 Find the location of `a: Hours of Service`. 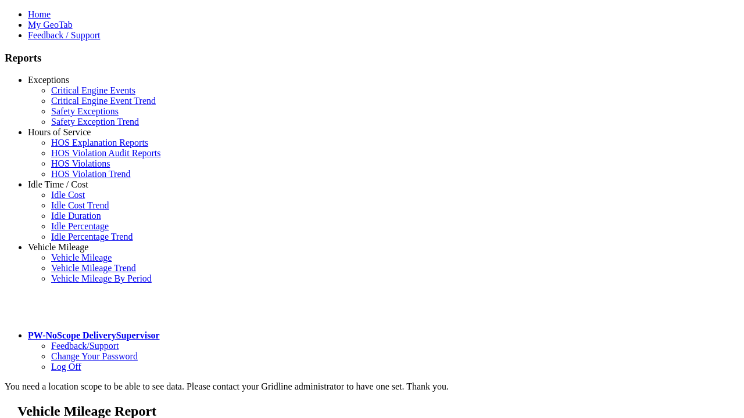

a: Hours of Service is located at coordinates (59, 132).